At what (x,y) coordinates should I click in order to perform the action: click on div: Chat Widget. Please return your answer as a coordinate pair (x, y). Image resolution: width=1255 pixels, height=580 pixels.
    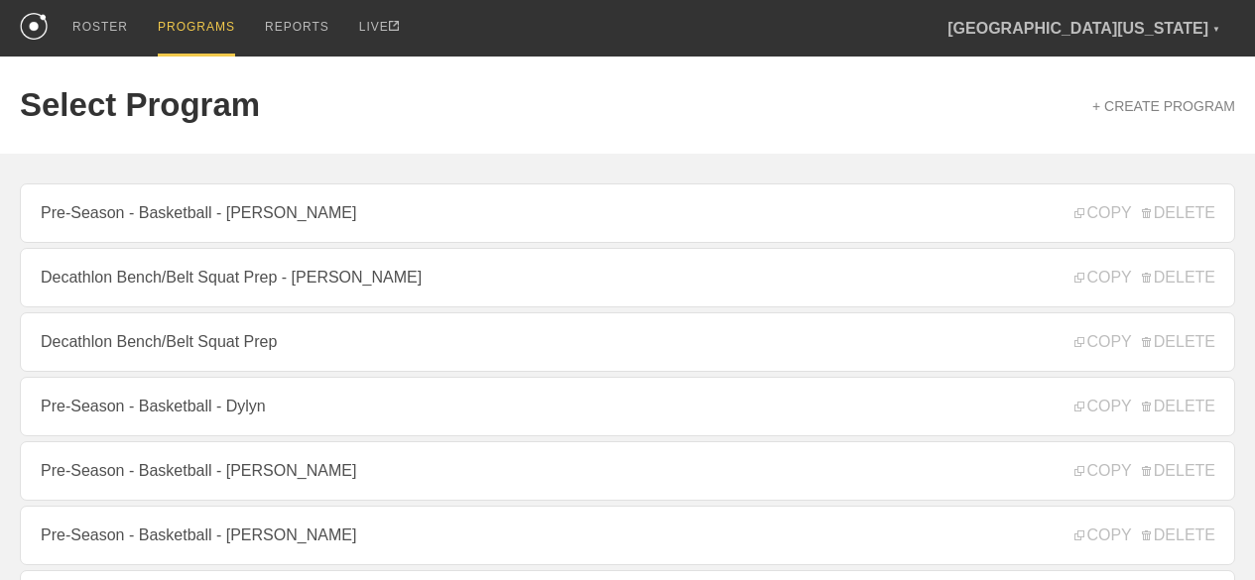
    Looking at the image, I should click on (1206, 533).